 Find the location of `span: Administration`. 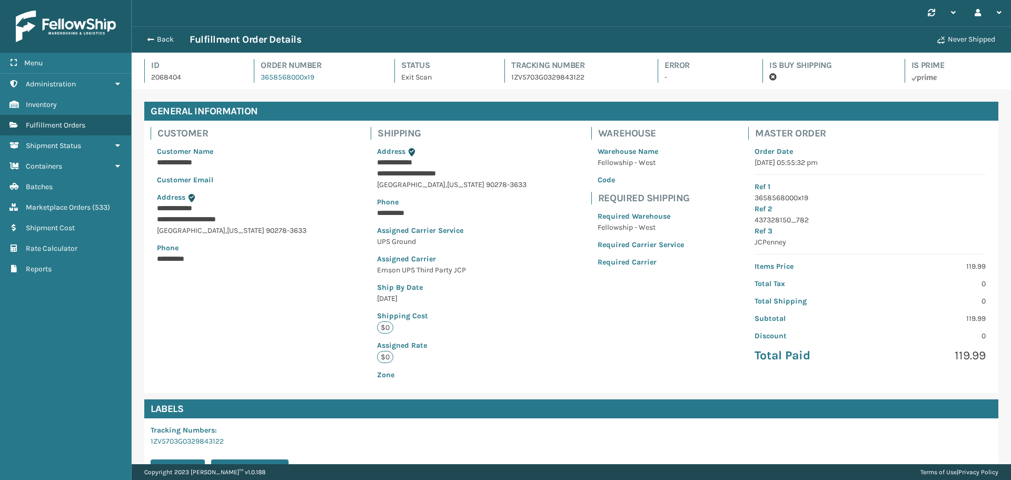

span: Administration is located at coordinates (51, 84).